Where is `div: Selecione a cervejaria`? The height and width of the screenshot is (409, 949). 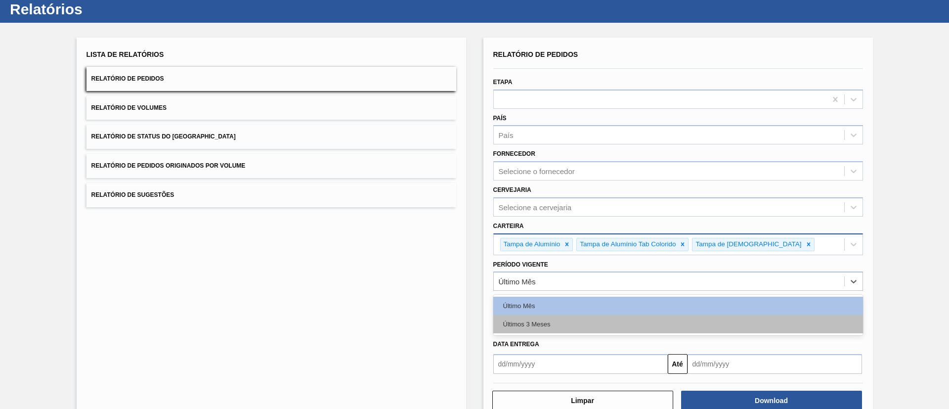 div: Selecione a cervejaria is located at coordinates (536, 207).